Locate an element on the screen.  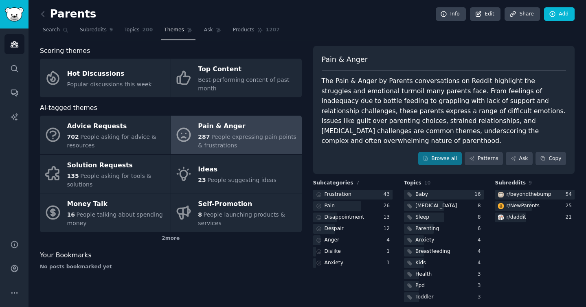
span: People expressing pain points & frustrations is located at coordinates (247, 141).